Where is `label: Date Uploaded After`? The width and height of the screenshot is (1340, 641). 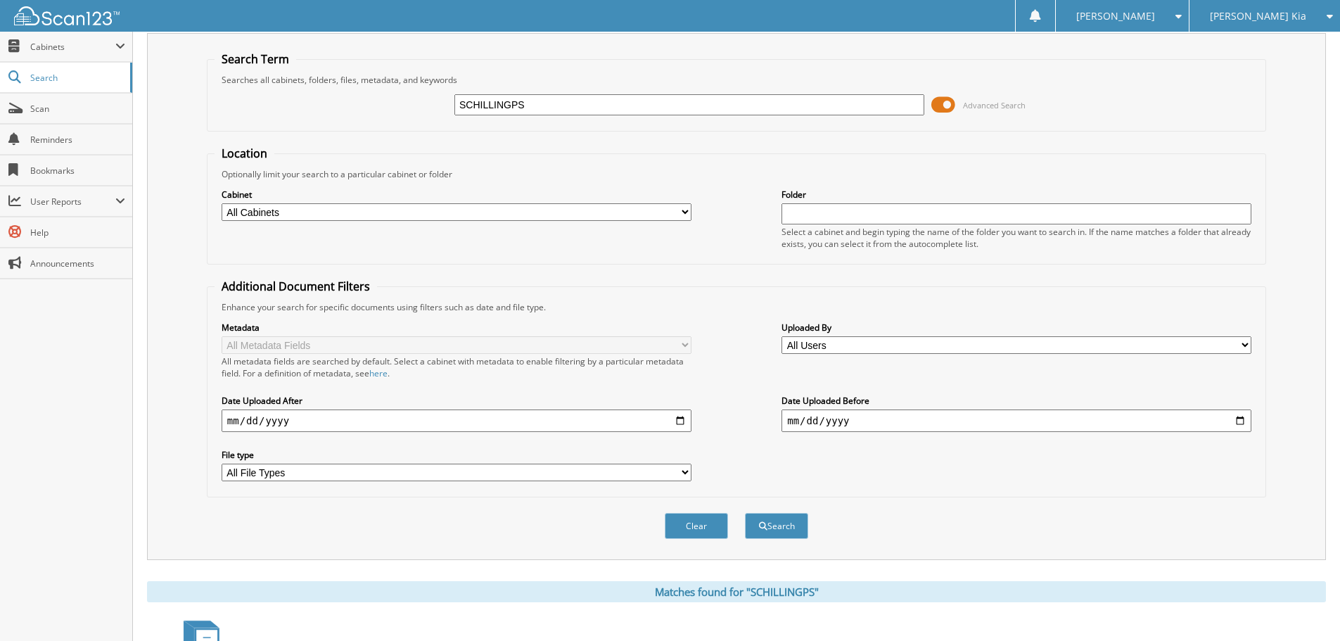 label: Date Uploaded After is located at coordinates (456, 400).